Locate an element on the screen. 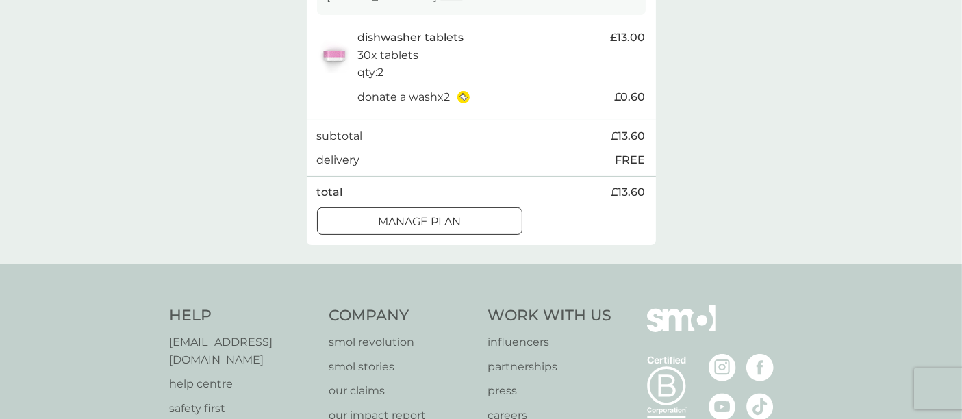 The width and height of the screenshot is (962, 419). a: smol stories is located at coordinates (401, 367).